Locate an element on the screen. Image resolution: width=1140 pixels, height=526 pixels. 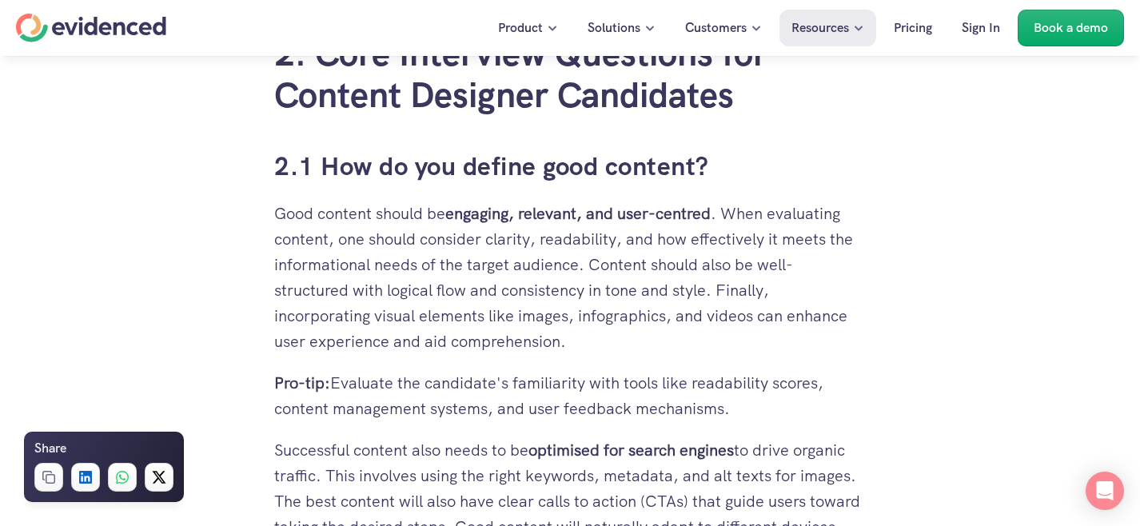
p: Customers is located at coordinates (716, 28).